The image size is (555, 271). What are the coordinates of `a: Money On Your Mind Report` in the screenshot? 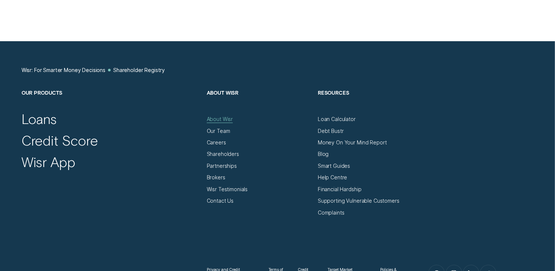 It's located at (352, 142).